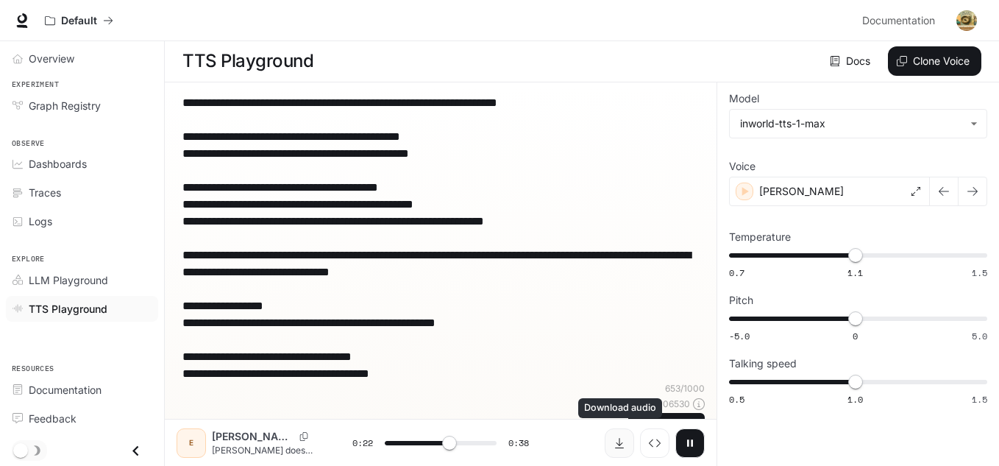 The height and width of the screenshot is (466, 999). I want to click on p: Voice, so click(742, 166).